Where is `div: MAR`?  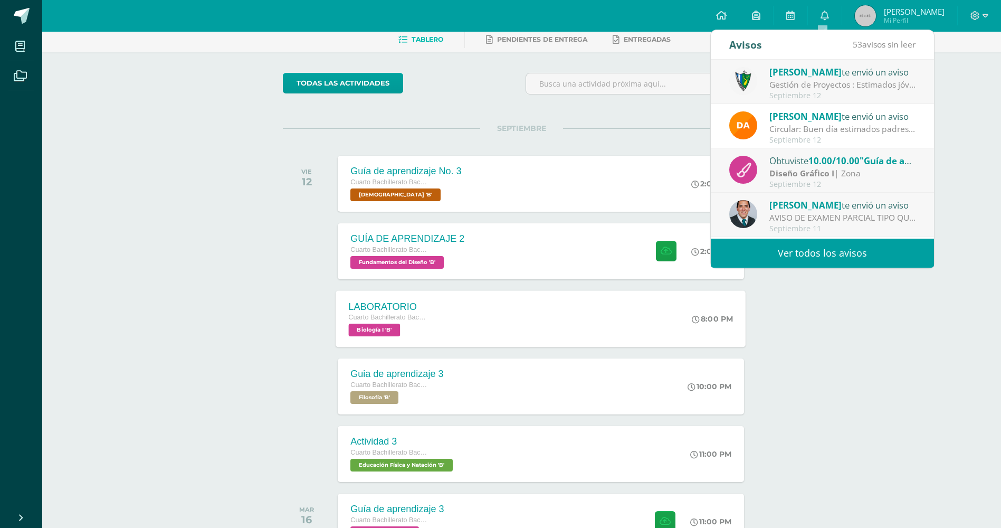
div: MAR is located at coordinates (307, 509).